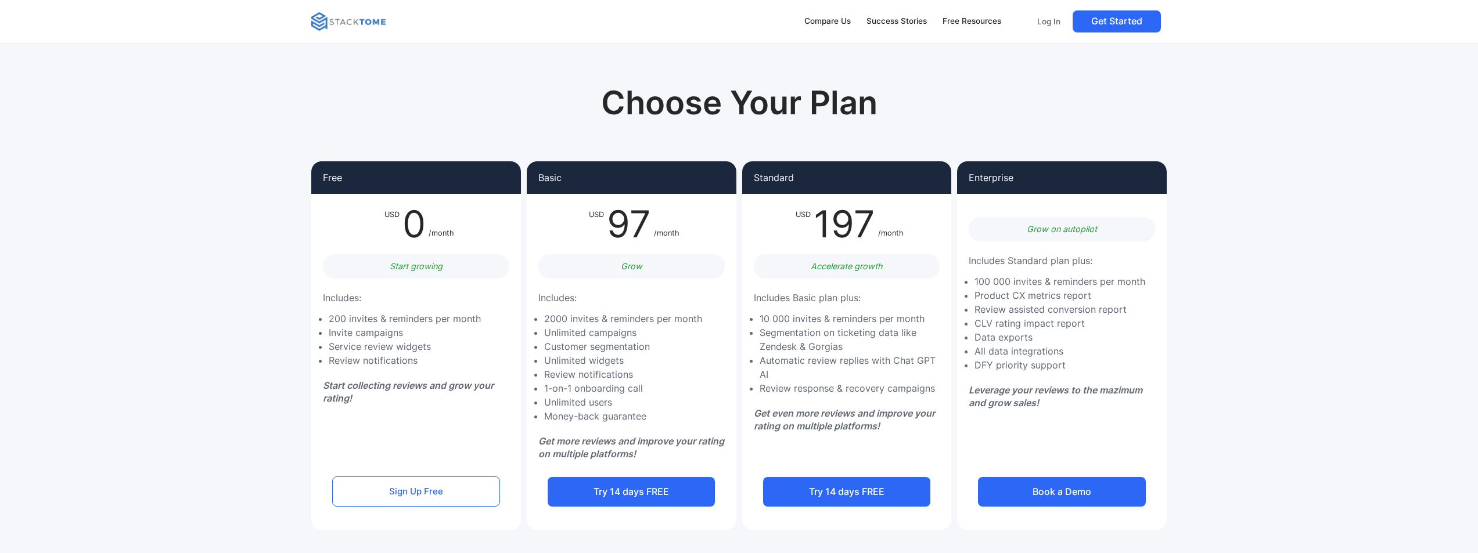 This screenshot has height=553, width=1478. What do you see at coordinates (1060, 282) in the screenshot?
I see `li: 100 000 invites & reminders per month` at bounding box center [1060, 282].